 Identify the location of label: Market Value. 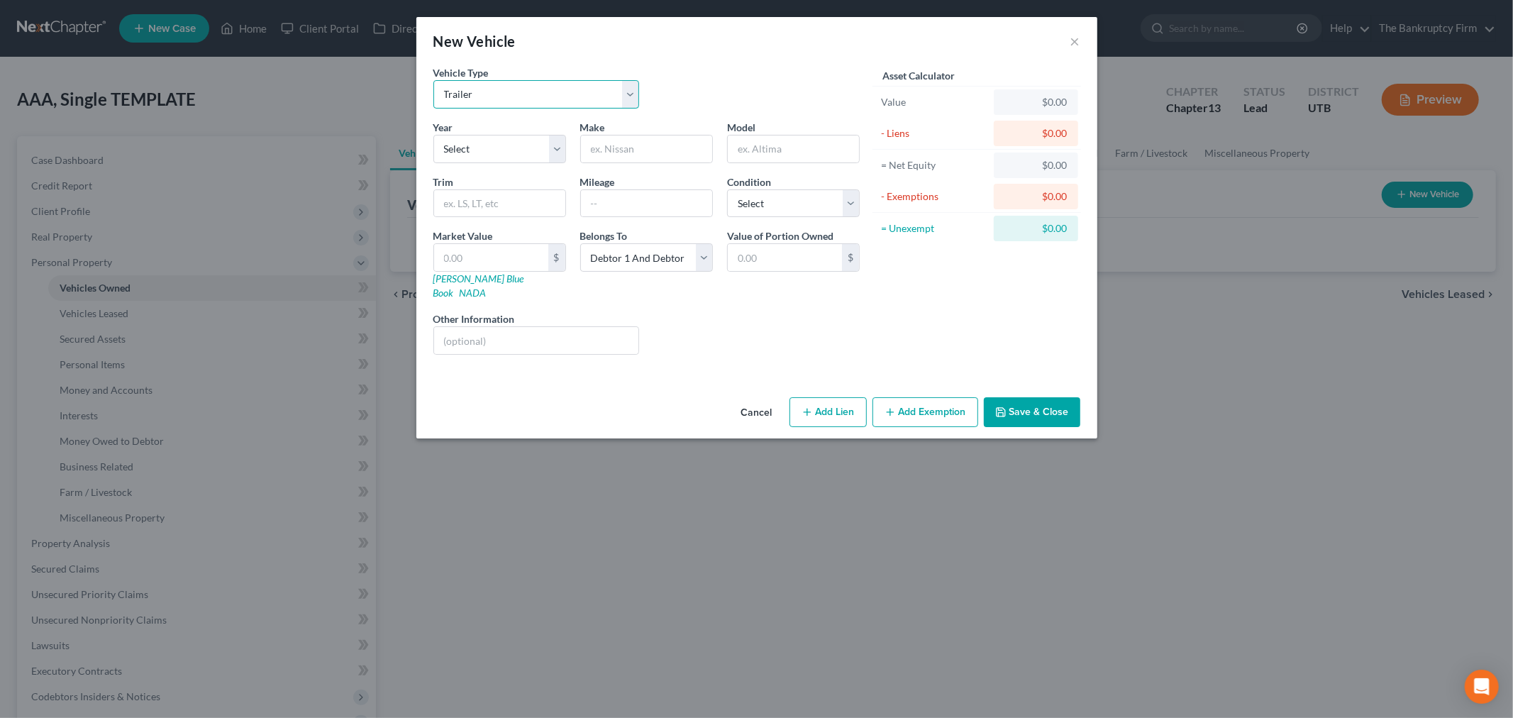
(463, 235).